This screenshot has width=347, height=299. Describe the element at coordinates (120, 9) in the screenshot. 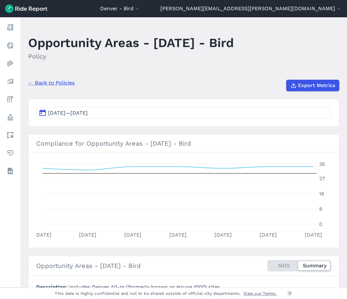

I see `button: Denver - Bird` at that location.